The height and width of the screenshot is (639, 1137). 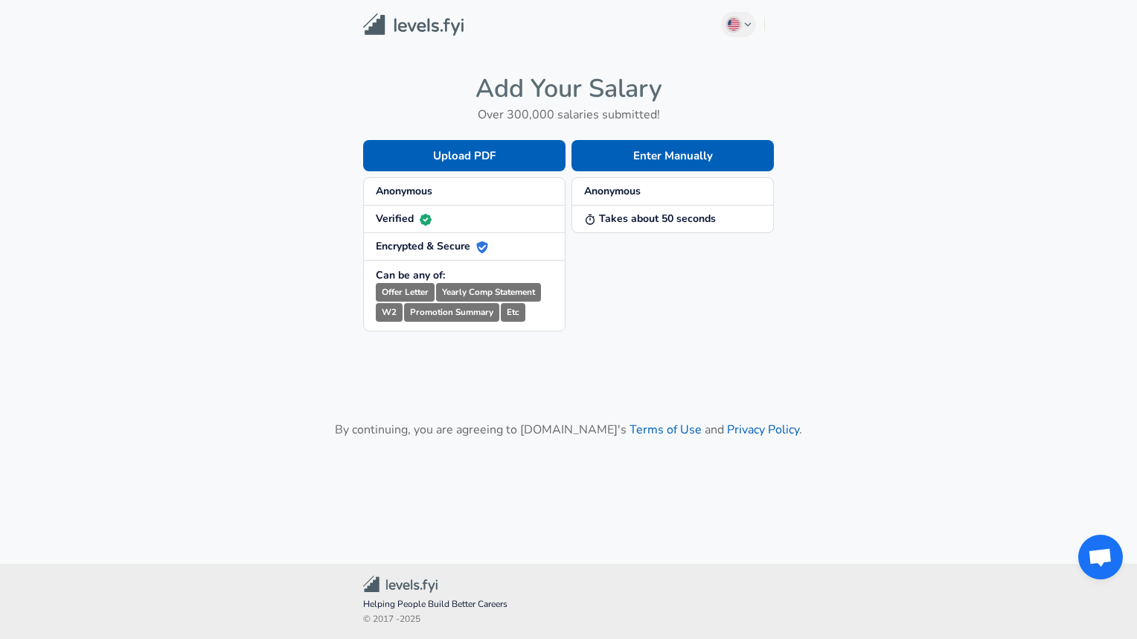 I want to click on img: Levels.fyi Community, so click(x=400, y=584).